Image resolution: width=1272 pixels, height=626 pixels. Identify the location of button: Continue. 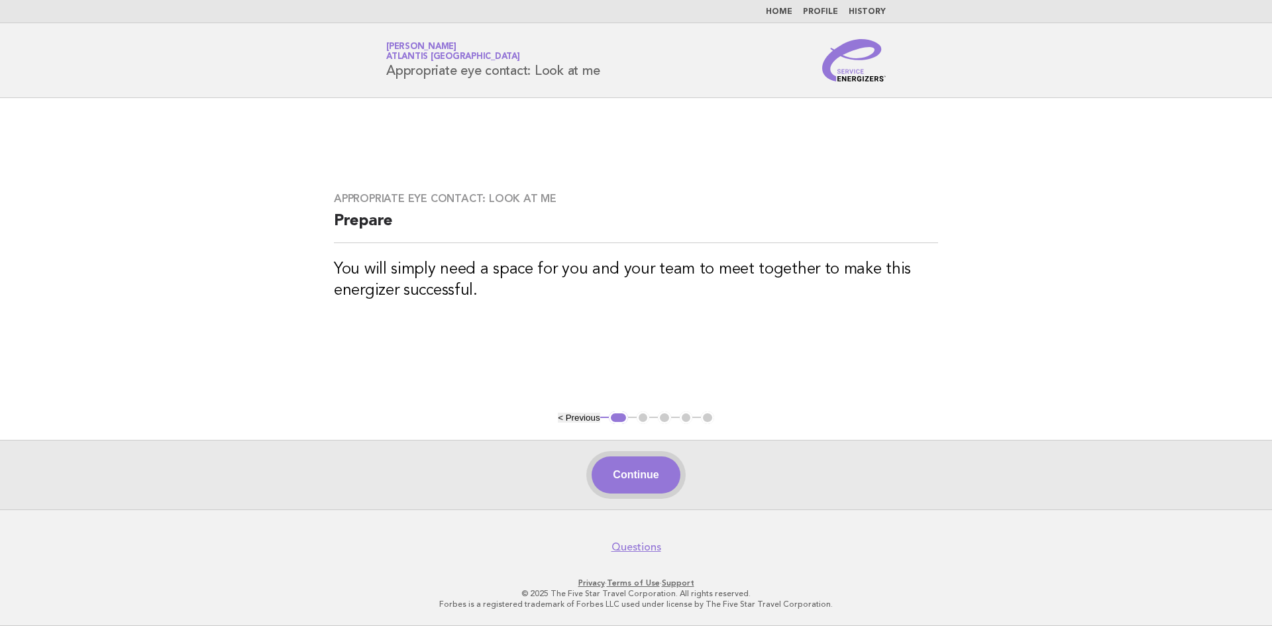
(636, 475).